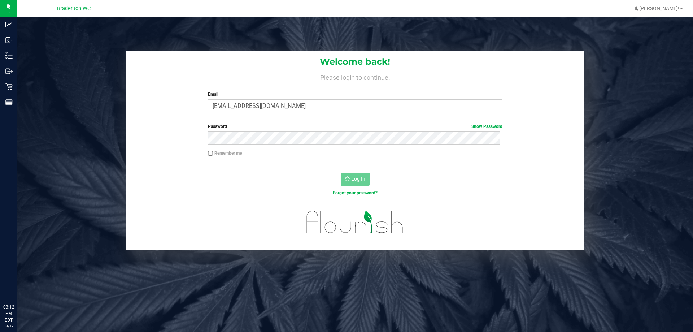 The height and width of the screenshot is (332, 693). I want to click on img: flourish_logo.svg, so click(355, 222).